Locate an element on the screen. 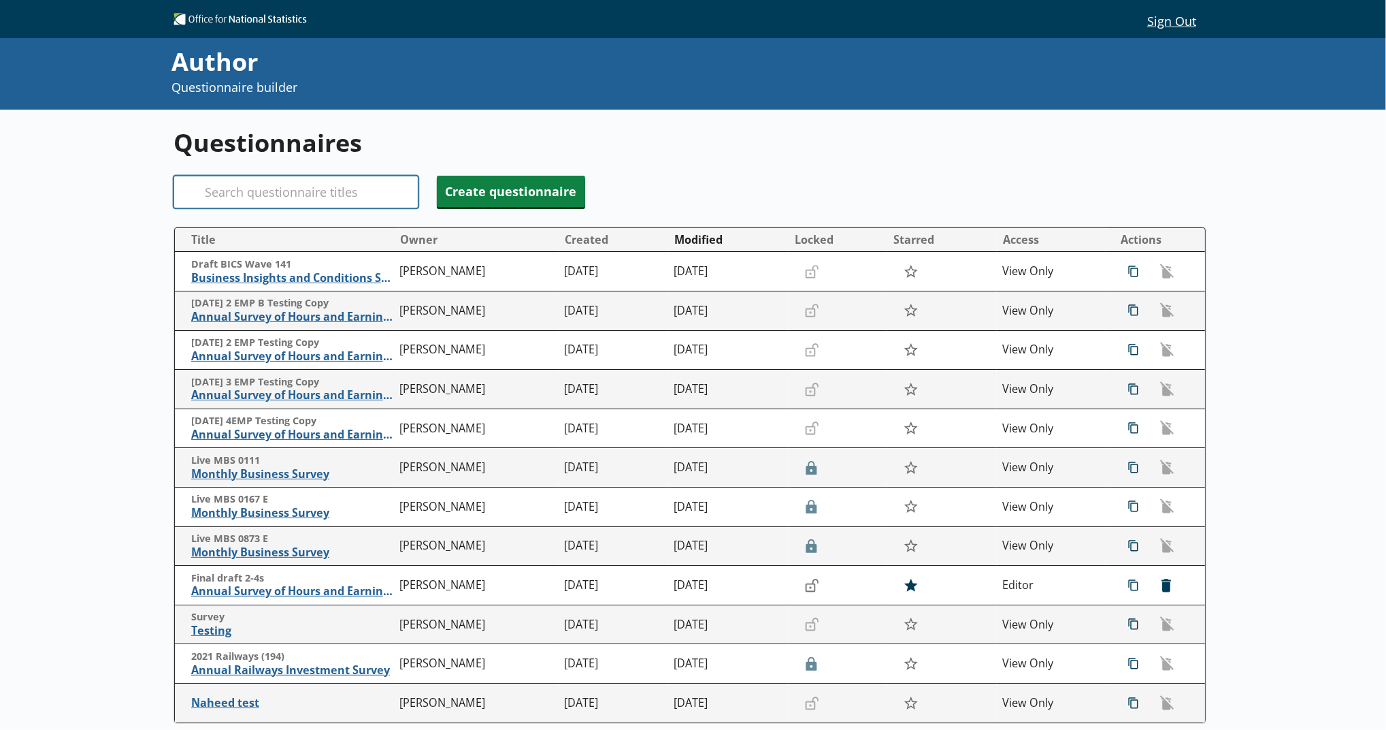 The height and width of the screenshot is (730, 1386). span: Survey is located at coordinates (292, 617).